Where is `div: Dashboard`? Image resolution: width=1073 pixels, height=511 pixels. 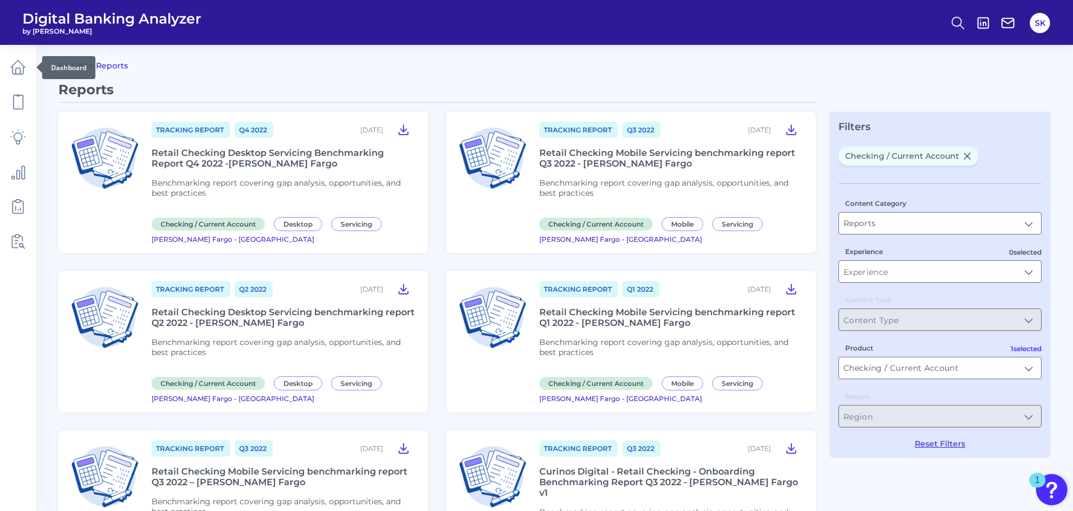 div: Dashboard is located at coordinates (68, 67).